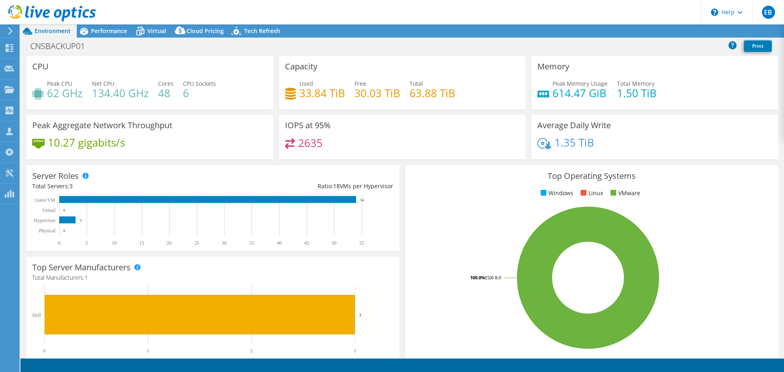 The height and width of the screenshot is (372, 784). Describe the element at coordinates (199, 93) in the screenshot. I see `h4: 6` at that location.